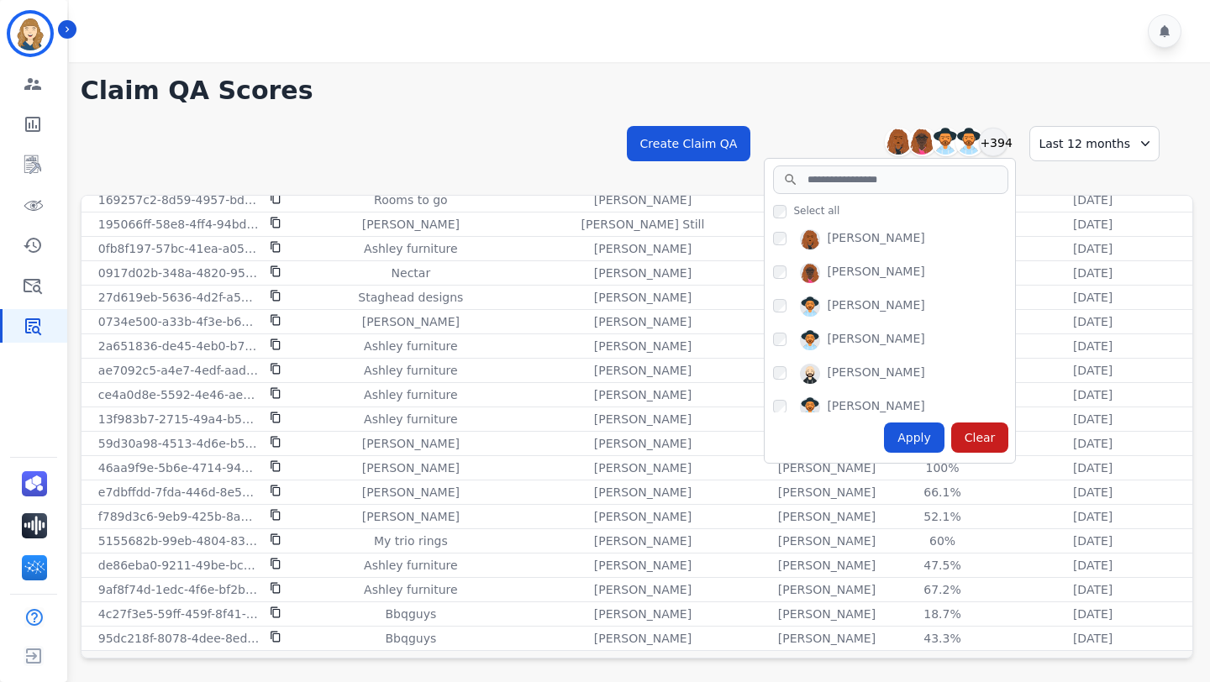  What do you see at coordinates (943, 517) in the screenshot?
I see `div: 52.1%` at bounding box center [943, 517].